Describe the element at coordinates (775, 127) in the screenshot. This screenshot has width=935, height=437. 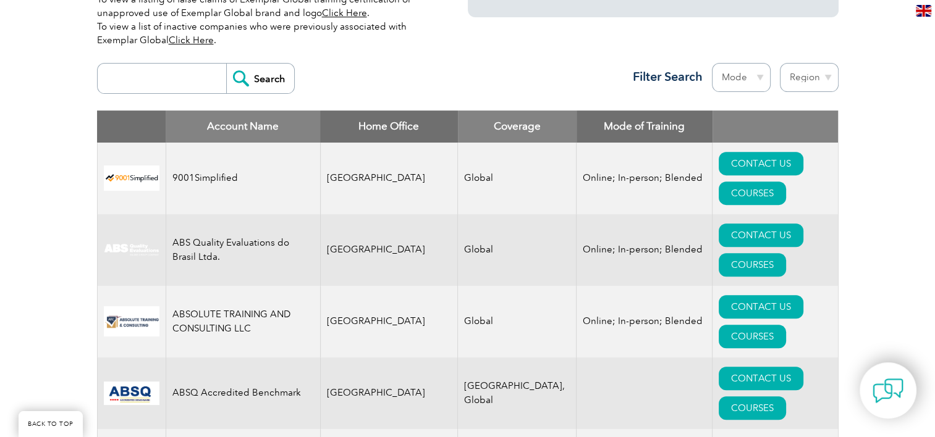
I see `th: : activate to sort column ascending` at that location.